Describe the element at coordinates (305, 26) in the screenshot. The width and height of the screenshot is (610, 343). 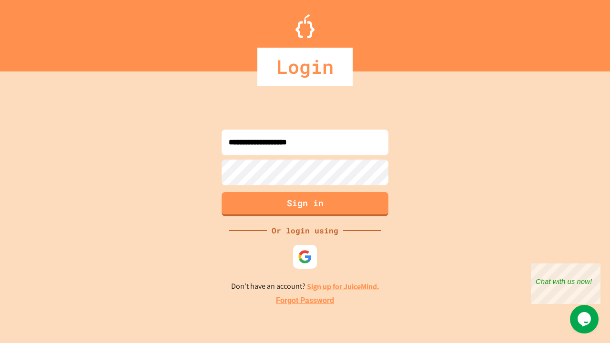
I see `img: Logo.svg` at that location.